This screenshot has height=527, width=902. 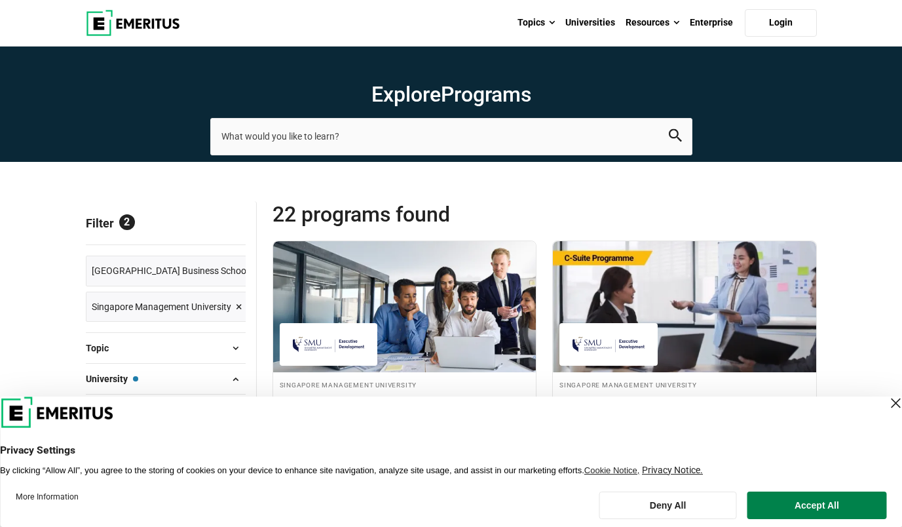 I want to click on button: University, so click(x=166, y=379).